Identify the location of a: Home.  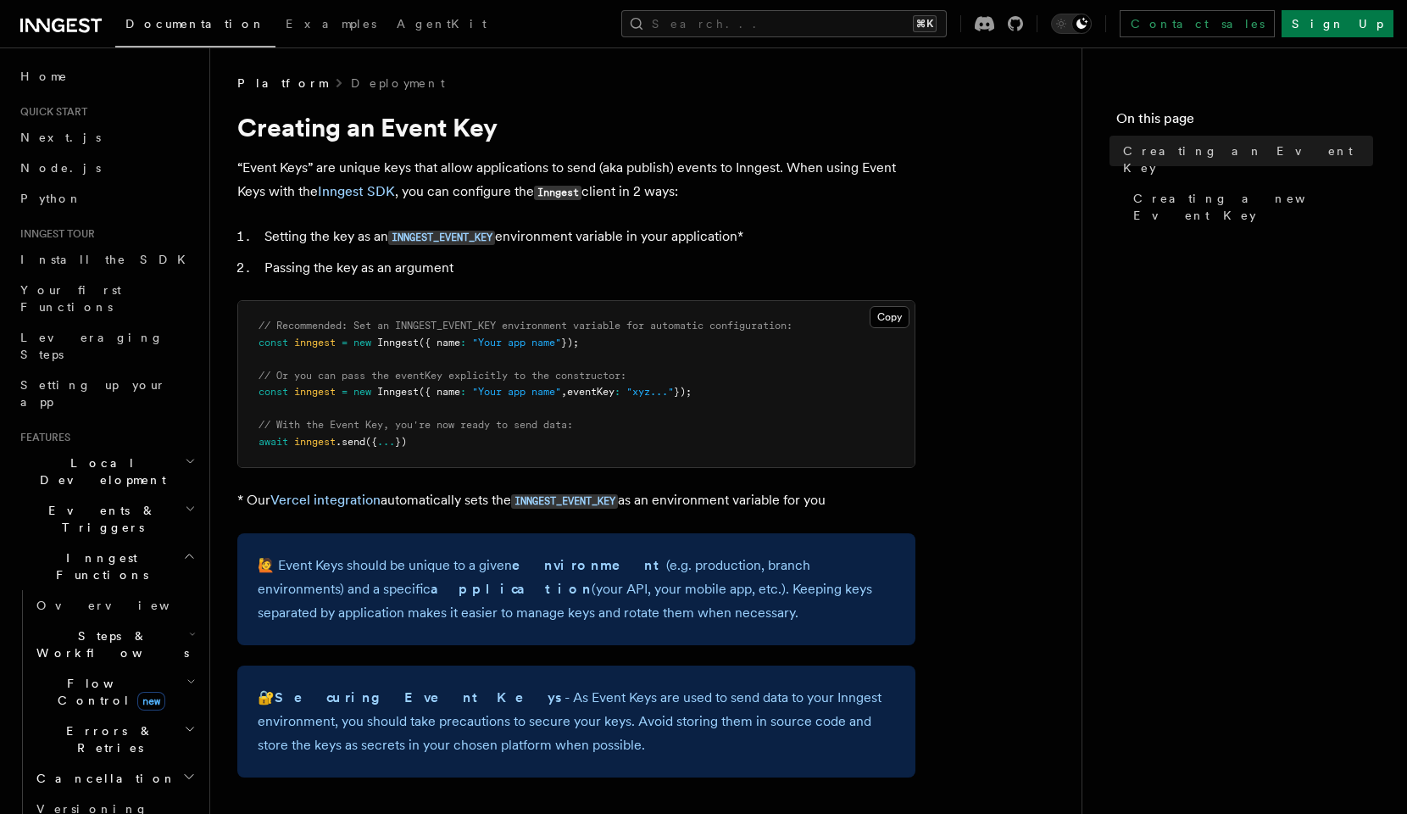
(106, 76).